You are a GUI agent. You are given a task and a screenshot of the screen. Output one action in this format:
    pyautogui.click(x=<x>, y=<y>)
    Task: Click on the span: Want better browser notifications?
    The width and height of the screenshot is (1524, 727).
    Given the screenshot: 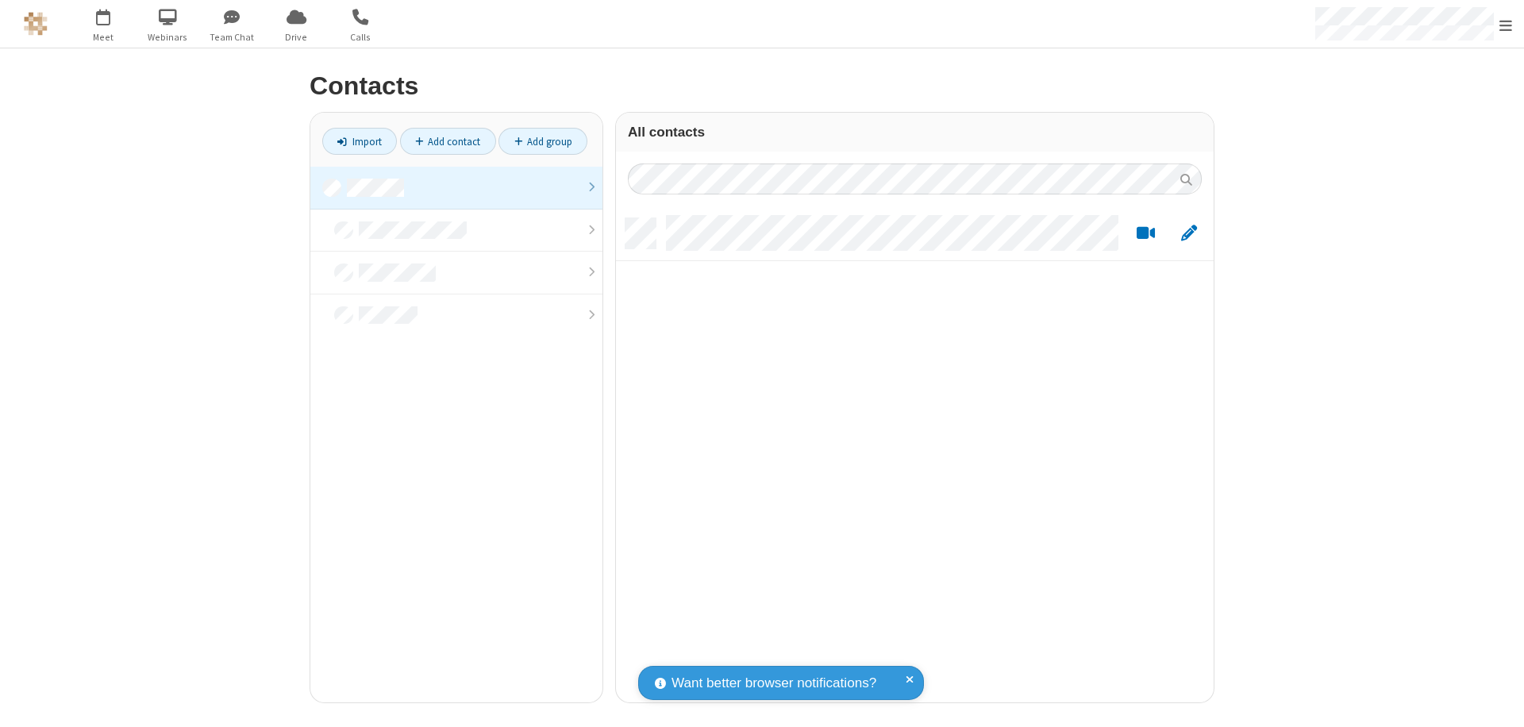 What is the action you would take?
    pyautogui.click(x=774, y=683)
    